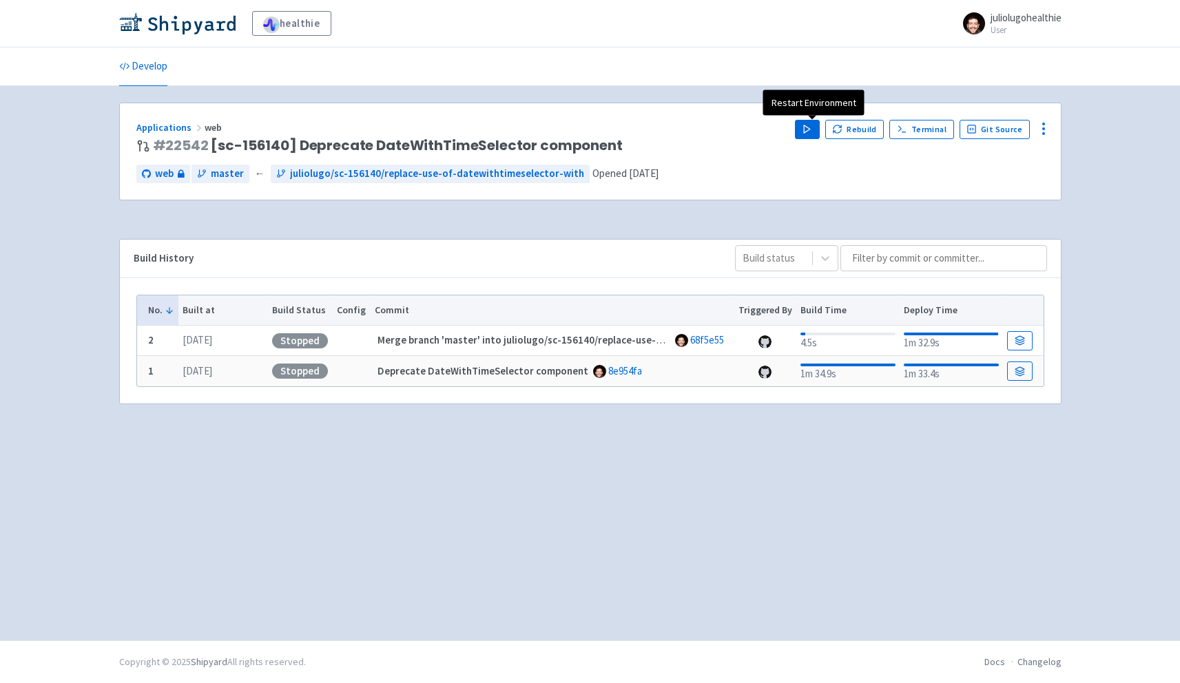  I want to click on b: 2, so click(151, 339).